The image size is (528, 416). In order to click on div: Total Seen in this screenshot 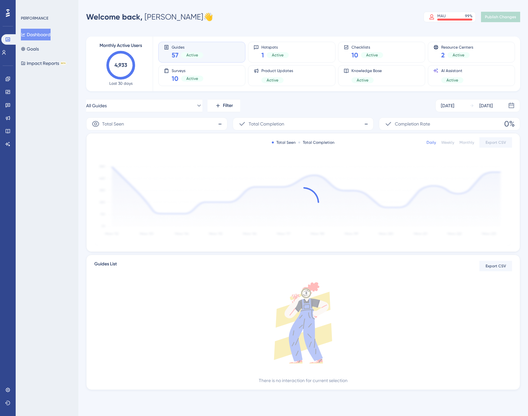, I will do `click(283, 142)`.